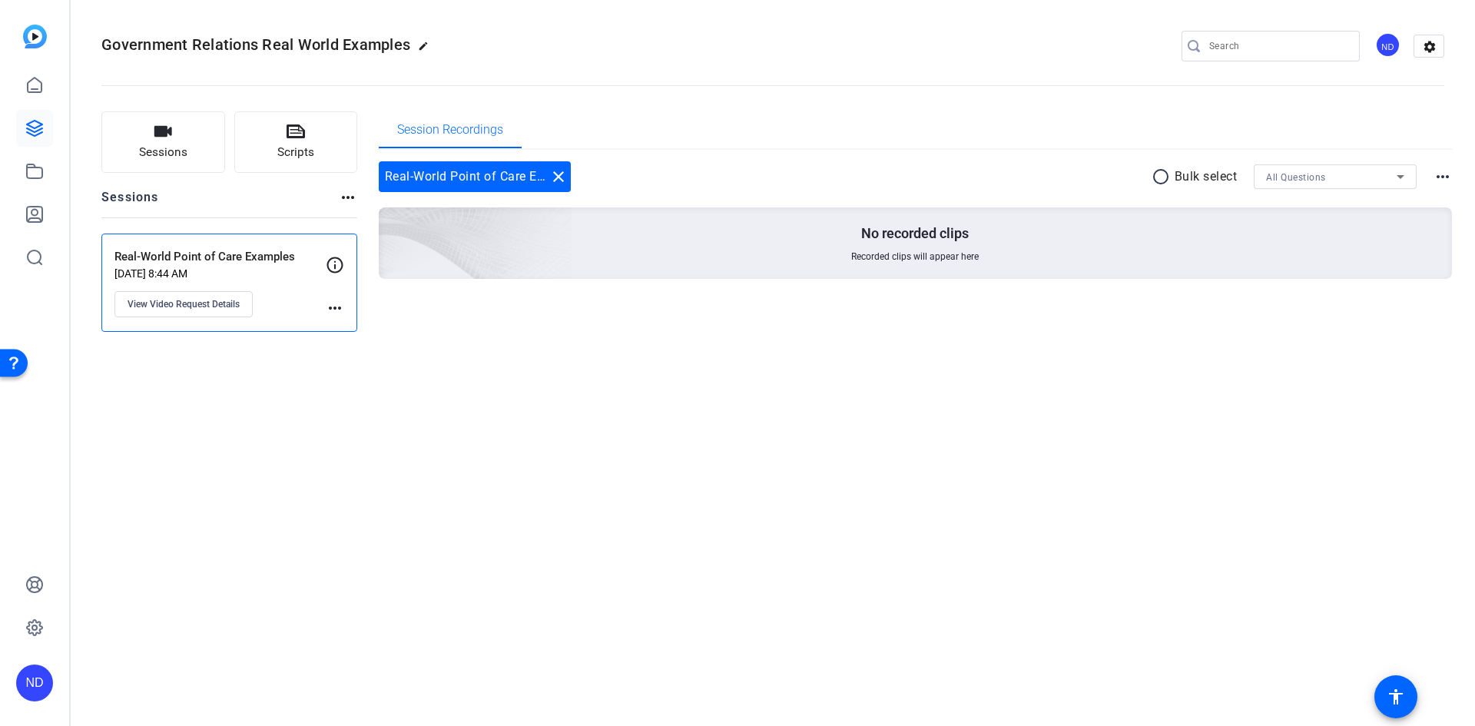 The width and height of the screenshot is (1475, 726). I want to click on img: embarkstudio-empty-session.png, so click(389, 222).